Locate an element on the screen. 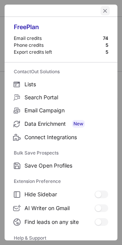 This screenshot has height=245, width=122. span: Lists is located at coordinates (66, 84).